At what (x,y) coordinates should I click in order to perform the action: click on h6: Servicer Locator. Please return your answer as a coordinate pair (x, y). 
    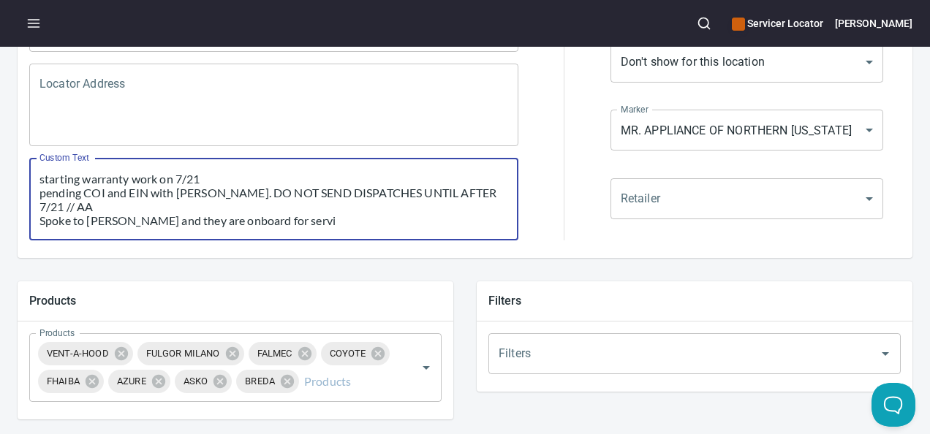
    Looking at the image, I should click on (777, 23).